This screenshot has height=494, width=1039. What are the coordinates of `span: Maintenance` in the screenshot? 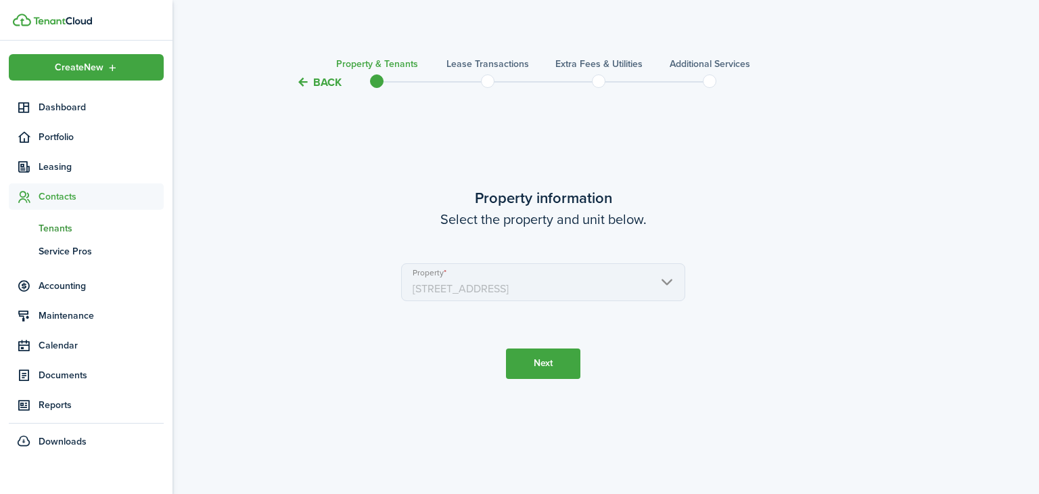 It's located at (101, 315).